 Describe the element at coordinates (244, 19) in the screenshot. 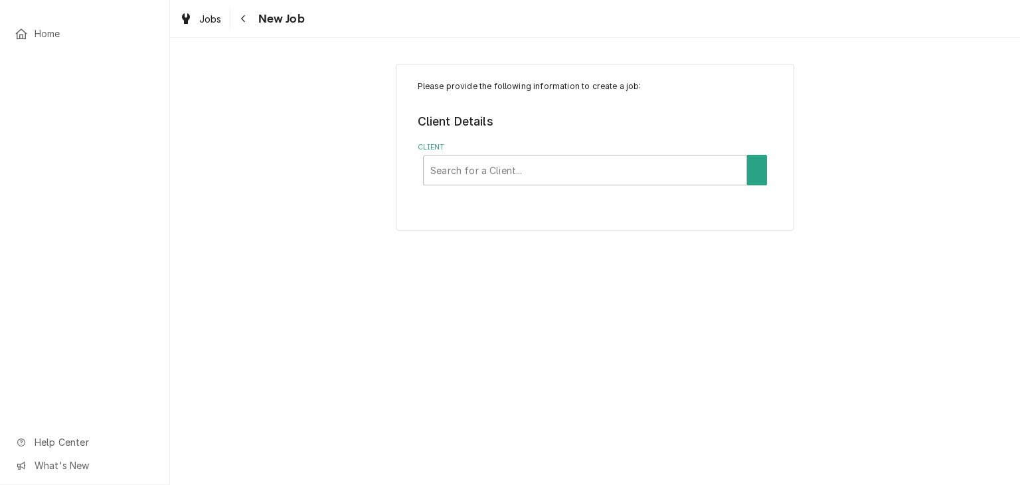

I see `button: Navigate back` at that location.